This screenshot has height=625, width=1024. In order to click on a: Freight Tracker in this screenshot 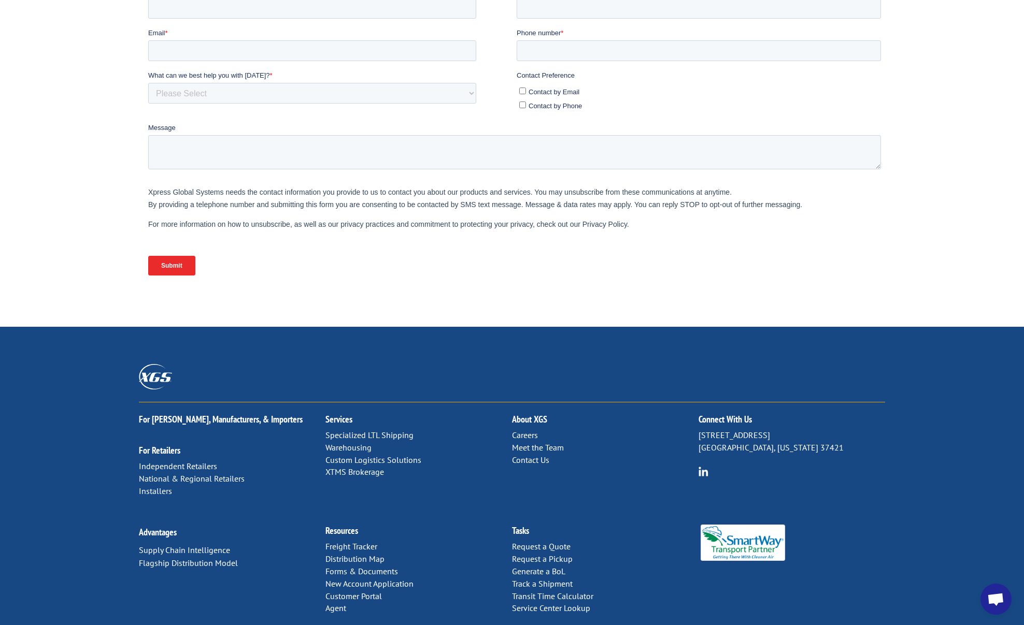, I will do `click(351, 547)`.